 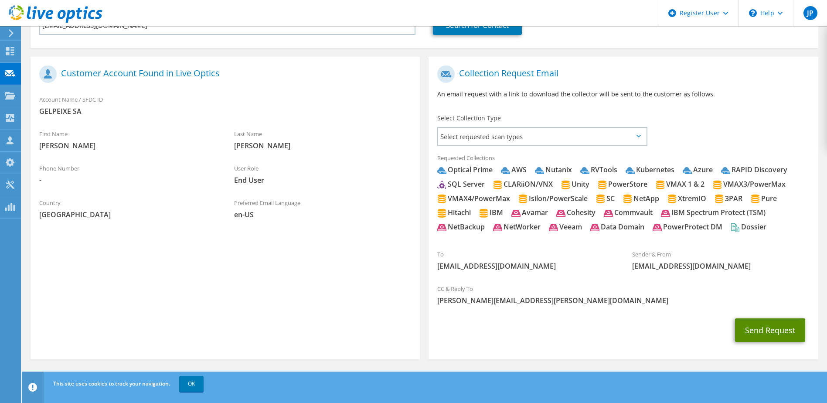 What do you see at coordinates (454, 212) in the screenshot?
I see `div: Hitachi` at bounding box center [454, 212].